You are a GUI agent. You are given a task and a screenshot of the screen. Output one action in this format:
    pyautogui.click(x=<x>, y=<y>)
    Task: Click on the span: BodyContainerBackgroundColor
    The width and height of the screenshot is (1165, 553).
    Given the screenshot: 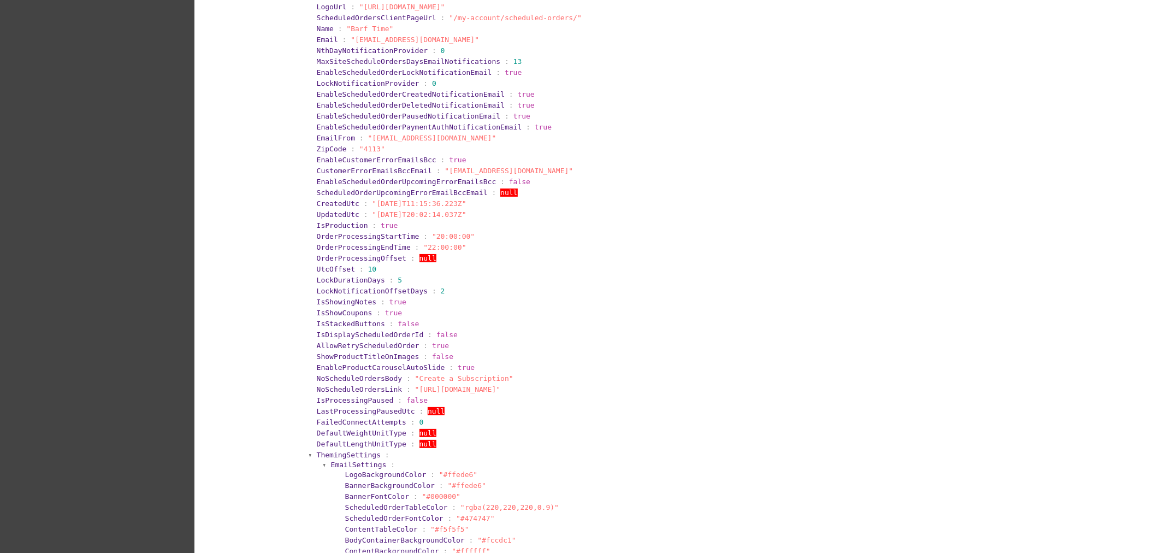 What is the action you would take?
    pyautogui.click(x=405, y=540)
    